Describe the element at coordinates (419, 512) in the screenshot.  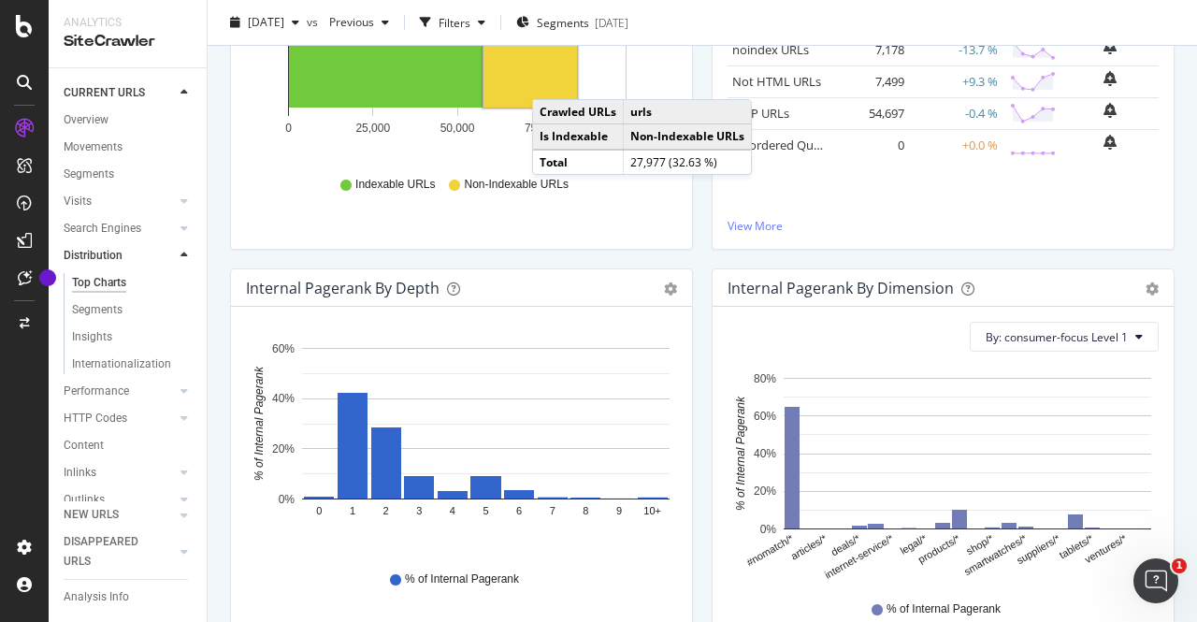
I see `text: 3` at that location.